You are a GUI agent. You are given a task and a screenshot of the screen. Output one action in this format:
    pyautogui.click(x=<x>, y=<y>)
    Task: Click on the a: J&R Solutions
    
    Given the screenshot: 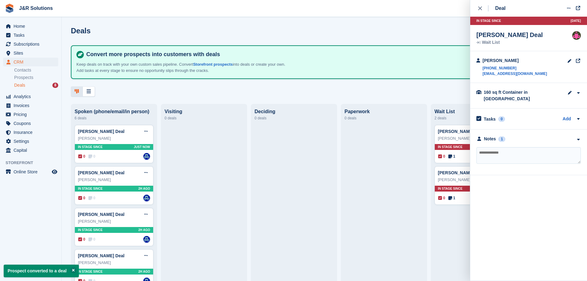 What is the action you would take?
    pyautogui.click(x=36, y=8)
    